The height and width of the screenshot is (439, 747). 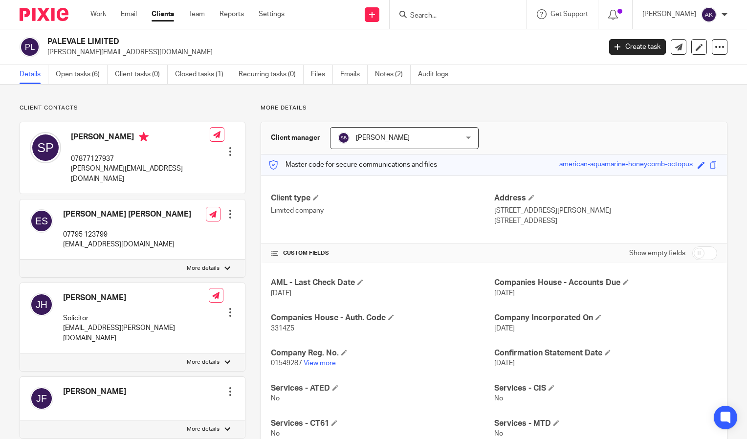 I want to click on h4: CUSTOM FIELDS, so click(x=383, y=253).